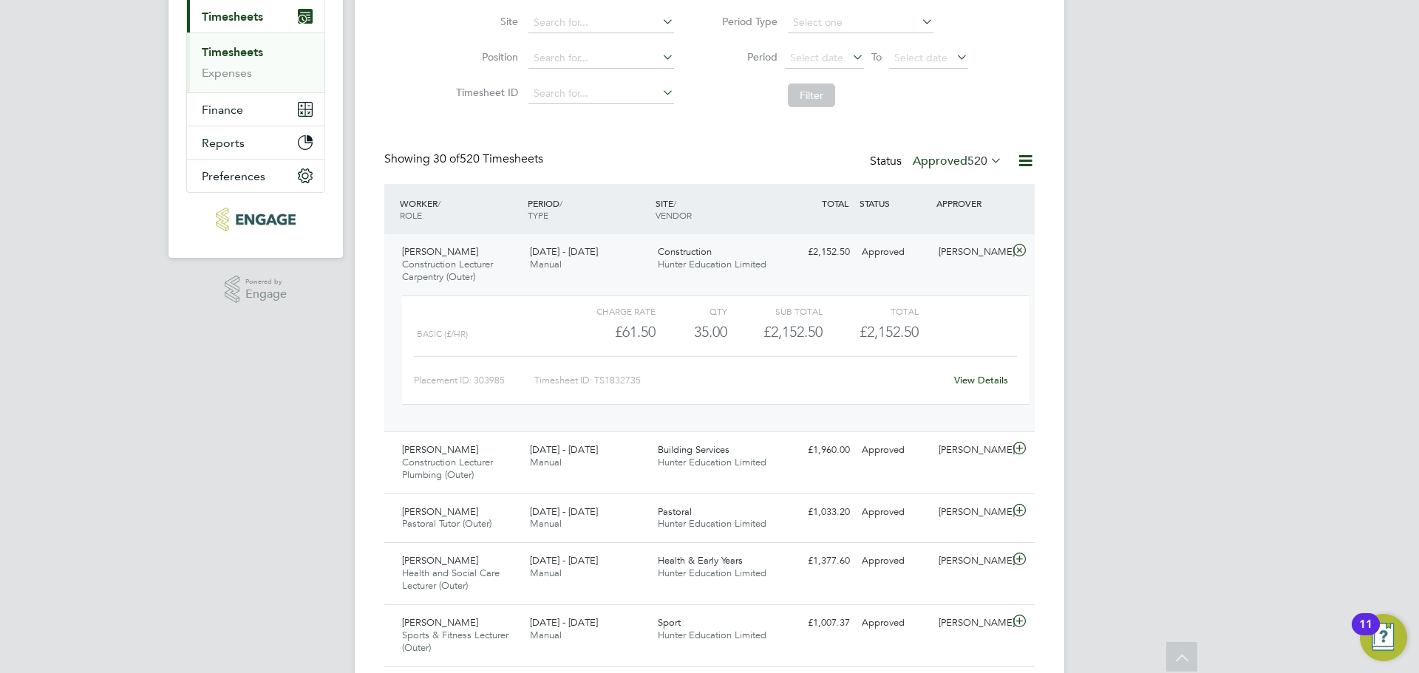  Describe the element at coordinates (485, 92) in the screenshot. I see `label: Timesheet ID` at that location.